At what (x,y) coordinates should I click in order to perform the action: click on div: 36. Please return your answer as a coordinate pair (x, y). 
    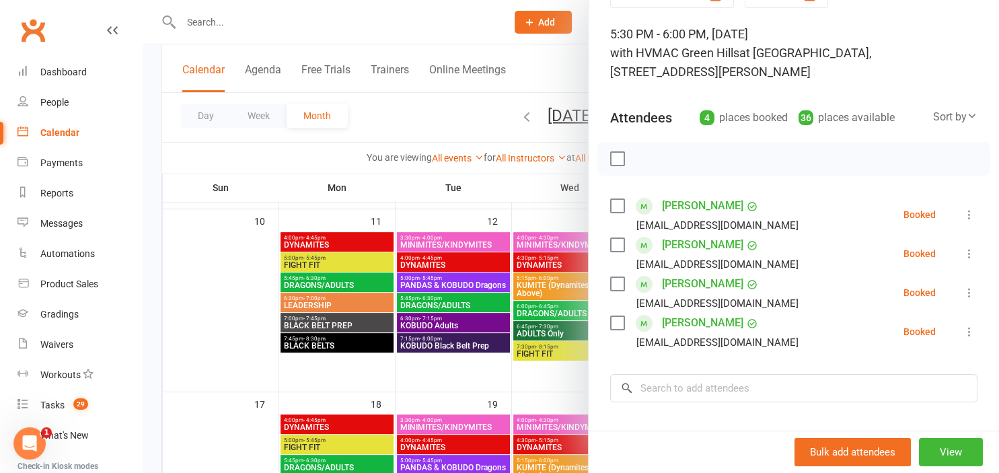
    Looking at the image, I should click on (806, 118).